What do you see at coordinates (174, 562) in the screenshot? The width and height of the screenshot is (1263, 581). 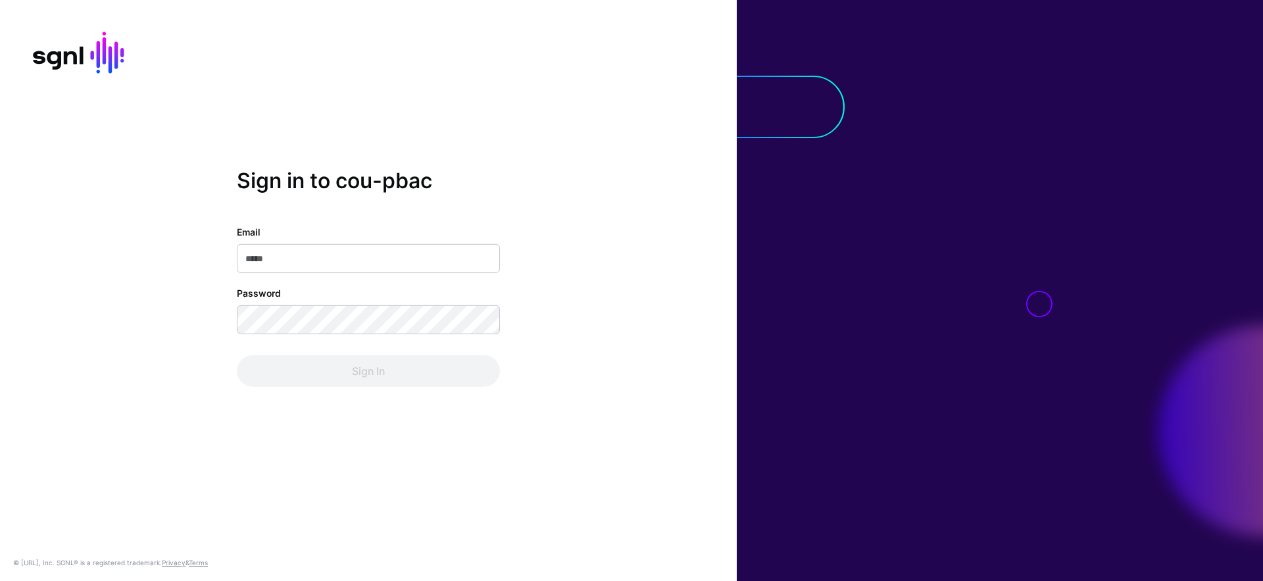 I see `a: Privacy` at bounding box center [174, 562].